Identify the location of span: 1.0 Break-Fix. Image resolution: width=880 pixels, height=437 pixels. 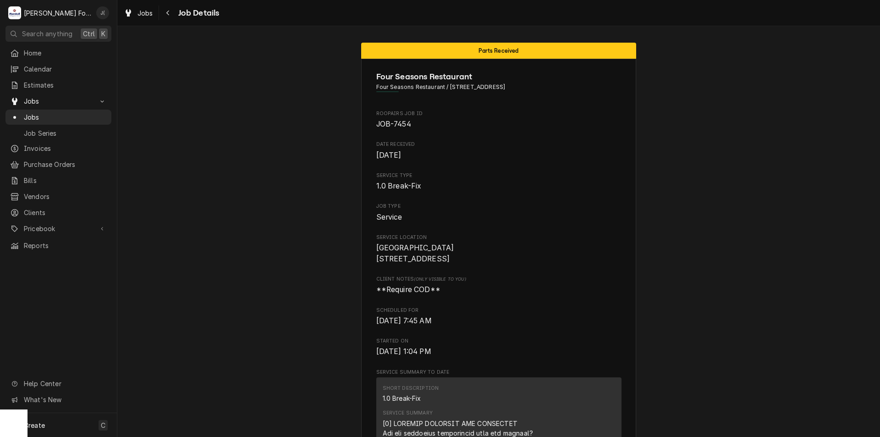
(399, 186).